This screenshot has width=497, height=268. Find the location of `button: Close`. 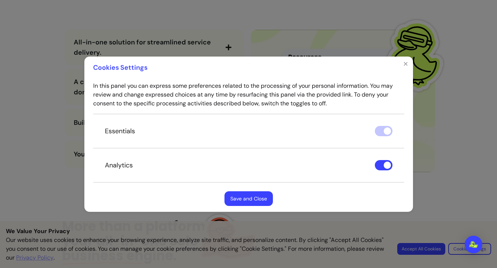

button: Close is located at coordinates (405, 64).